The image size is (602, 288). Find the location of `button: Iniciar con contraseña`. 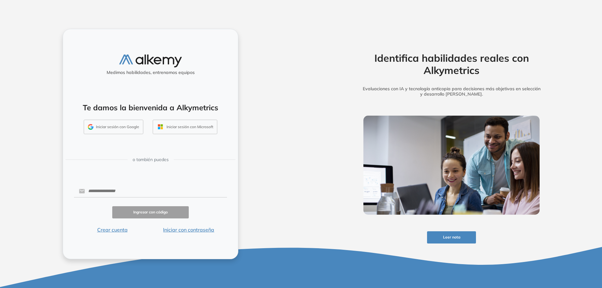

button: Iniciar con contraseña is located at coordinates (189, 230).